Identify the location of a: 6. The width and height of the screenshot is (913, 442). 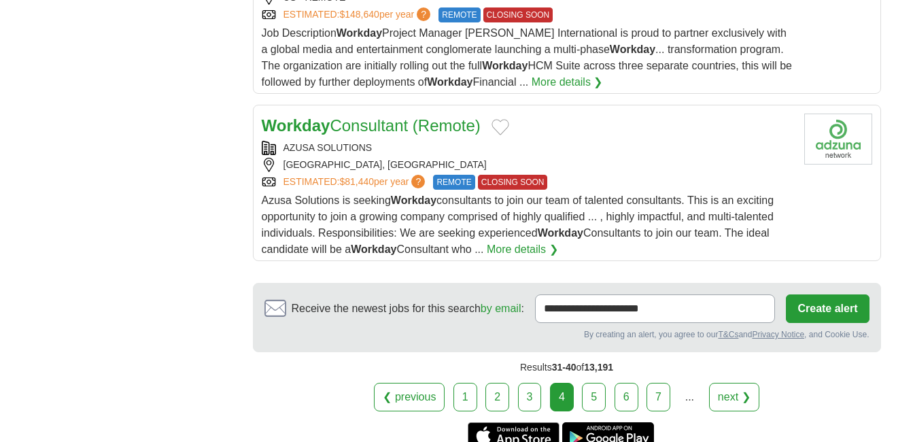
(626, 397).